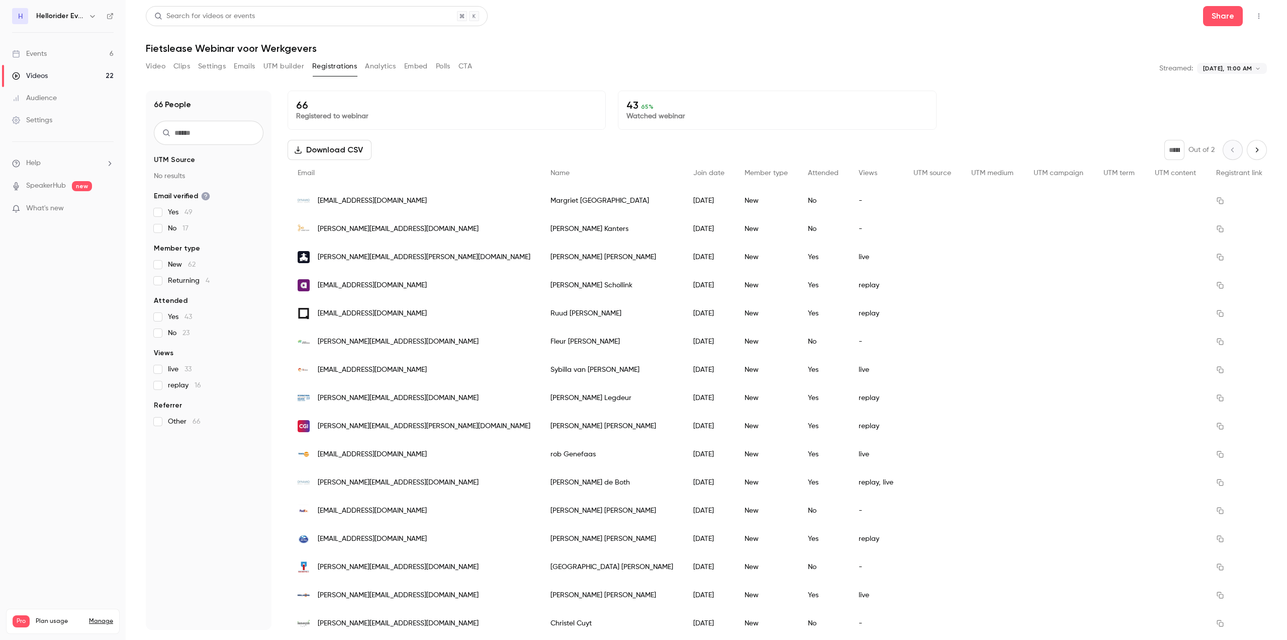  I want to click on span: 4, so click(208, 281).